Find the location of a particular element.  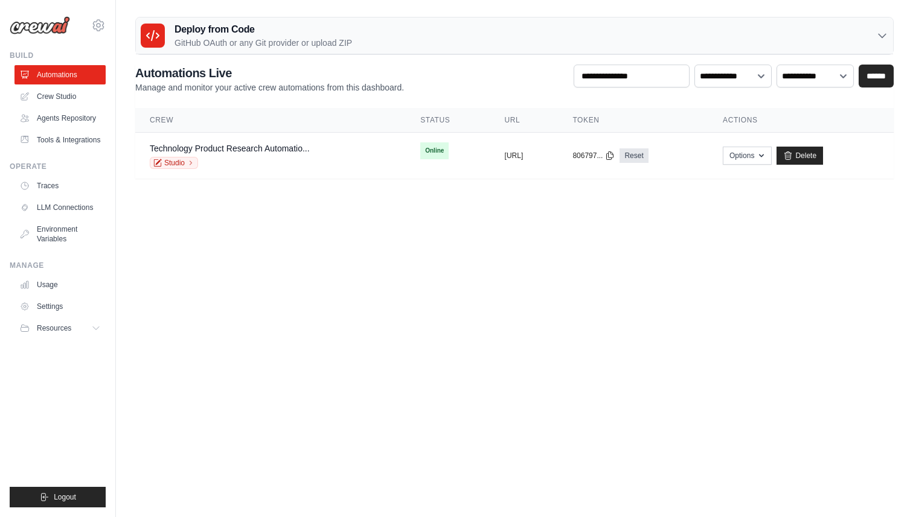

button: 806797... is located at coordinates (593, 156).